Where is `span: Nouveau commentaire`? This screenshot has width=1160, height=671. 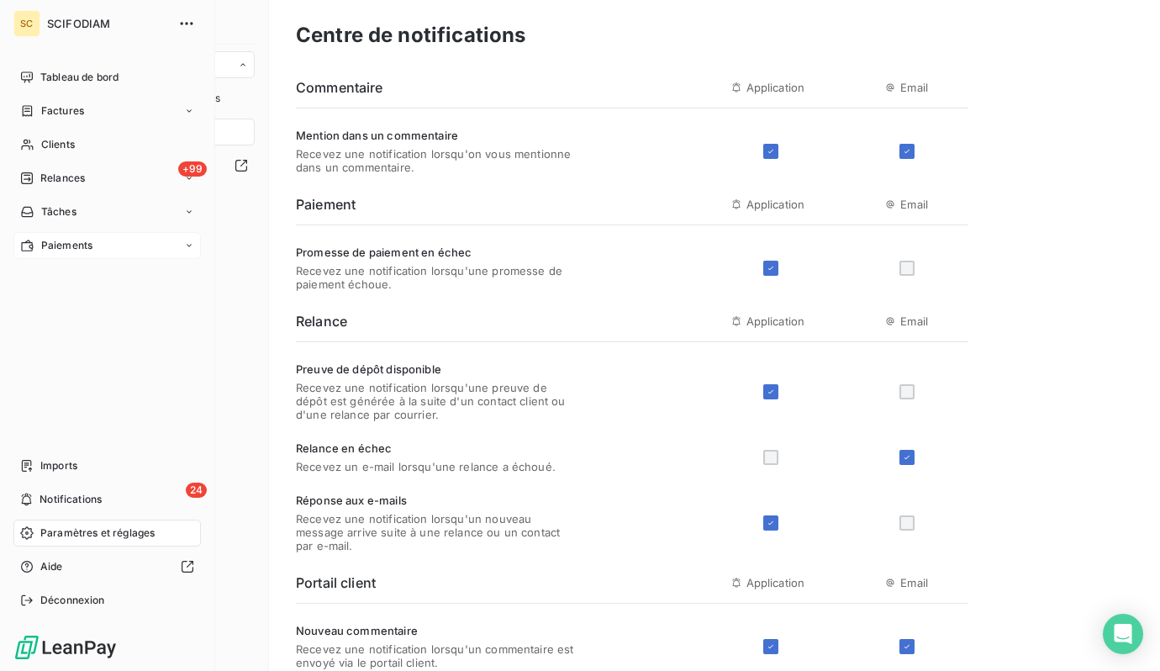 span: Nouveau commentaire is located at coordinates (435, 630).